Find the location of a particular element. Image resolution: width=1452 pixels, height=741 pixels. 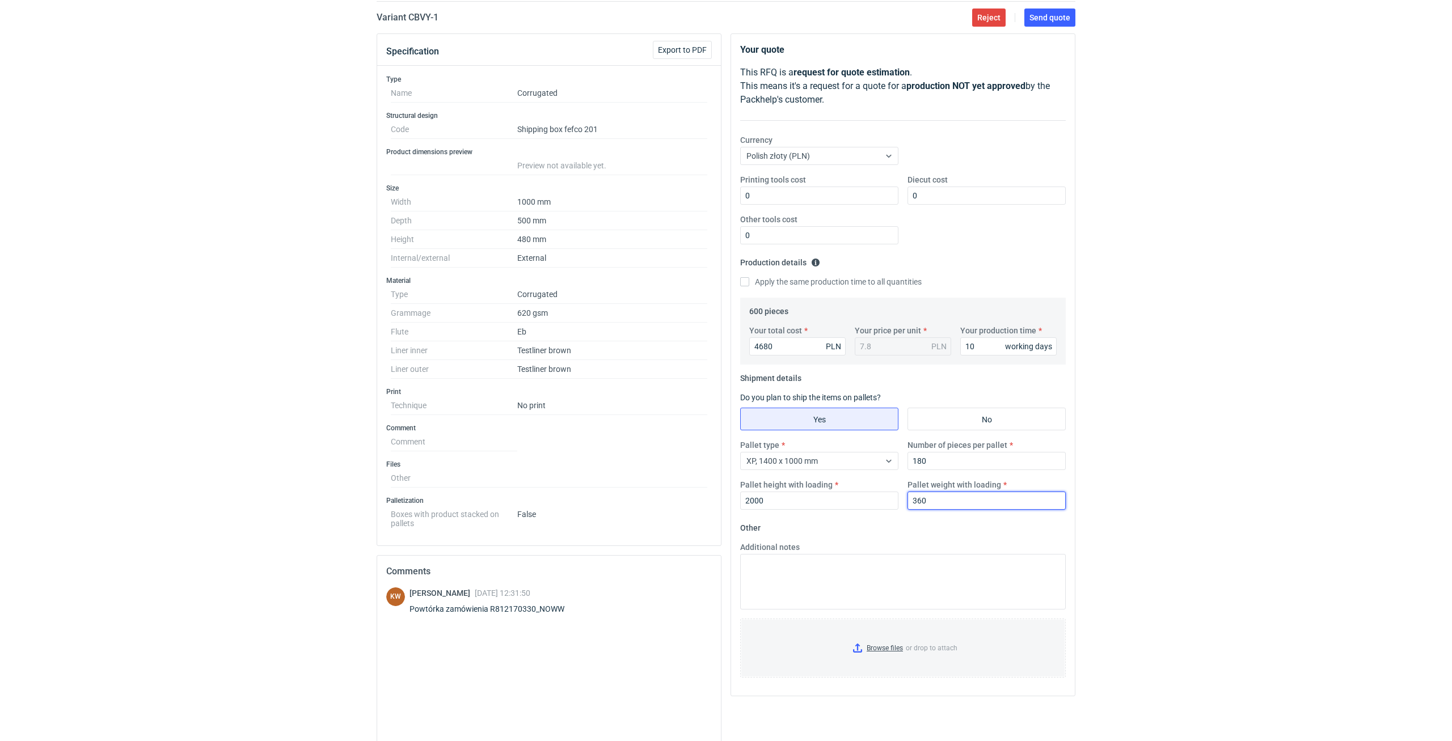

dt: Name is located at coordinates (454, 93).